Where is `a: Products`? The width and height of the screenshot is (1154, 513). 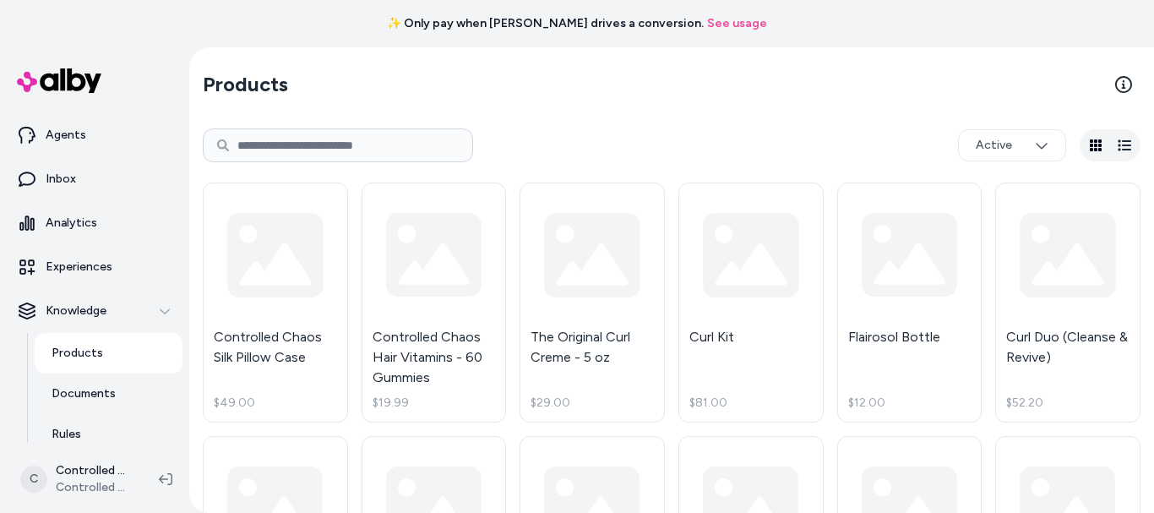 a: Products is located at coordinates (108, 353).